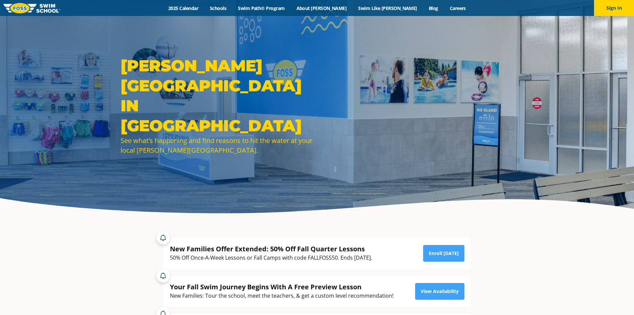  Describe the element at coordinates (281, 286) in the screenshot. I see `div: Your Fall Swim Journey Begins With A Free Preview Lesson` at that location.